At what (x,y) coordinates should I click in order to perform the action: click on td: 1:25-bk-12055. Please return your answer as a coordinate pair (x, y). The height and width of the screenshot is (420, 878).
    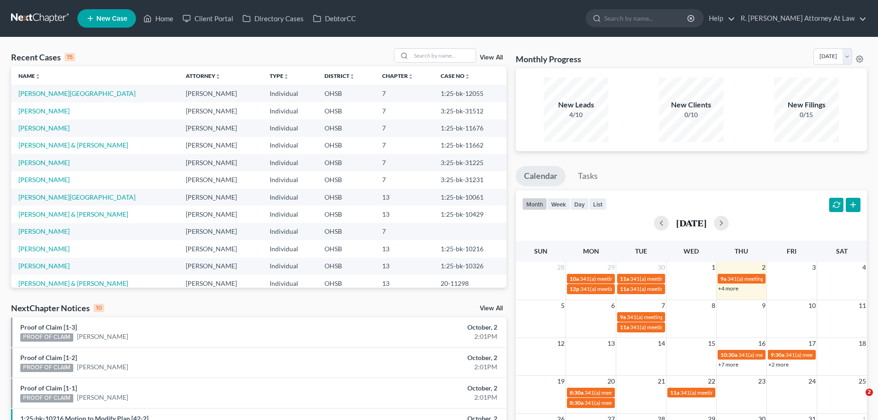
    Looking at the image, I should click on (469, 93).